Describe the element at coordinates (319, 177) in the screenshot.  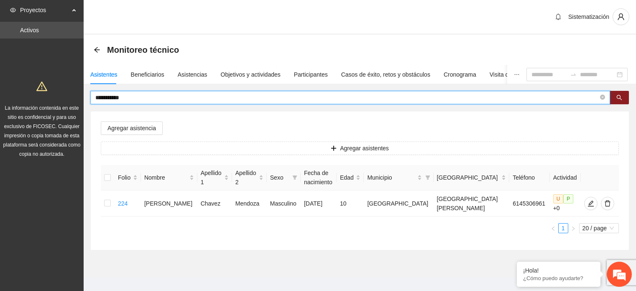
I see `th: Fecha de nacimiento` at that location.